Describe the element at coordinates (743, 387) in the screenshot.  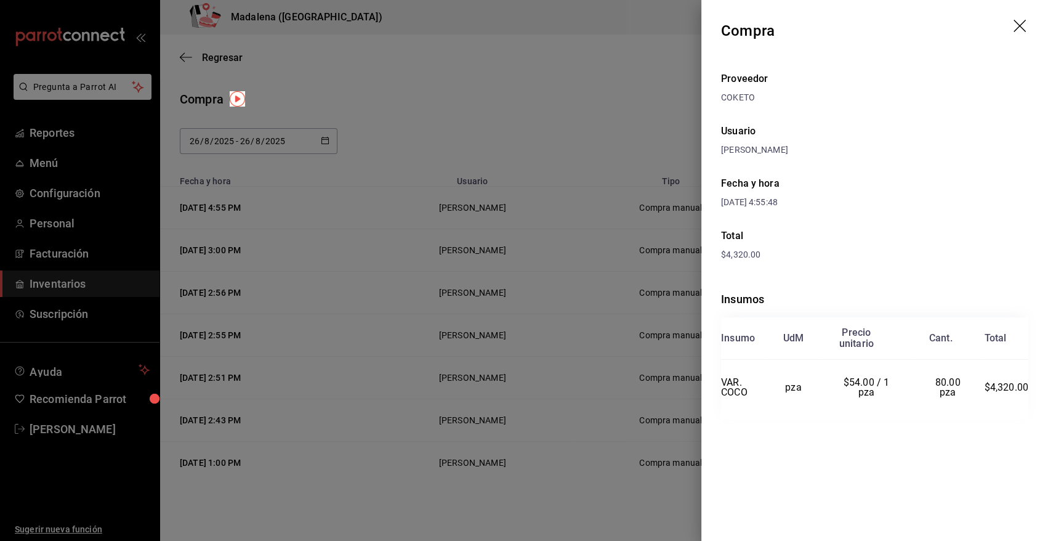
I see `td: VAR. COCO` at that location.